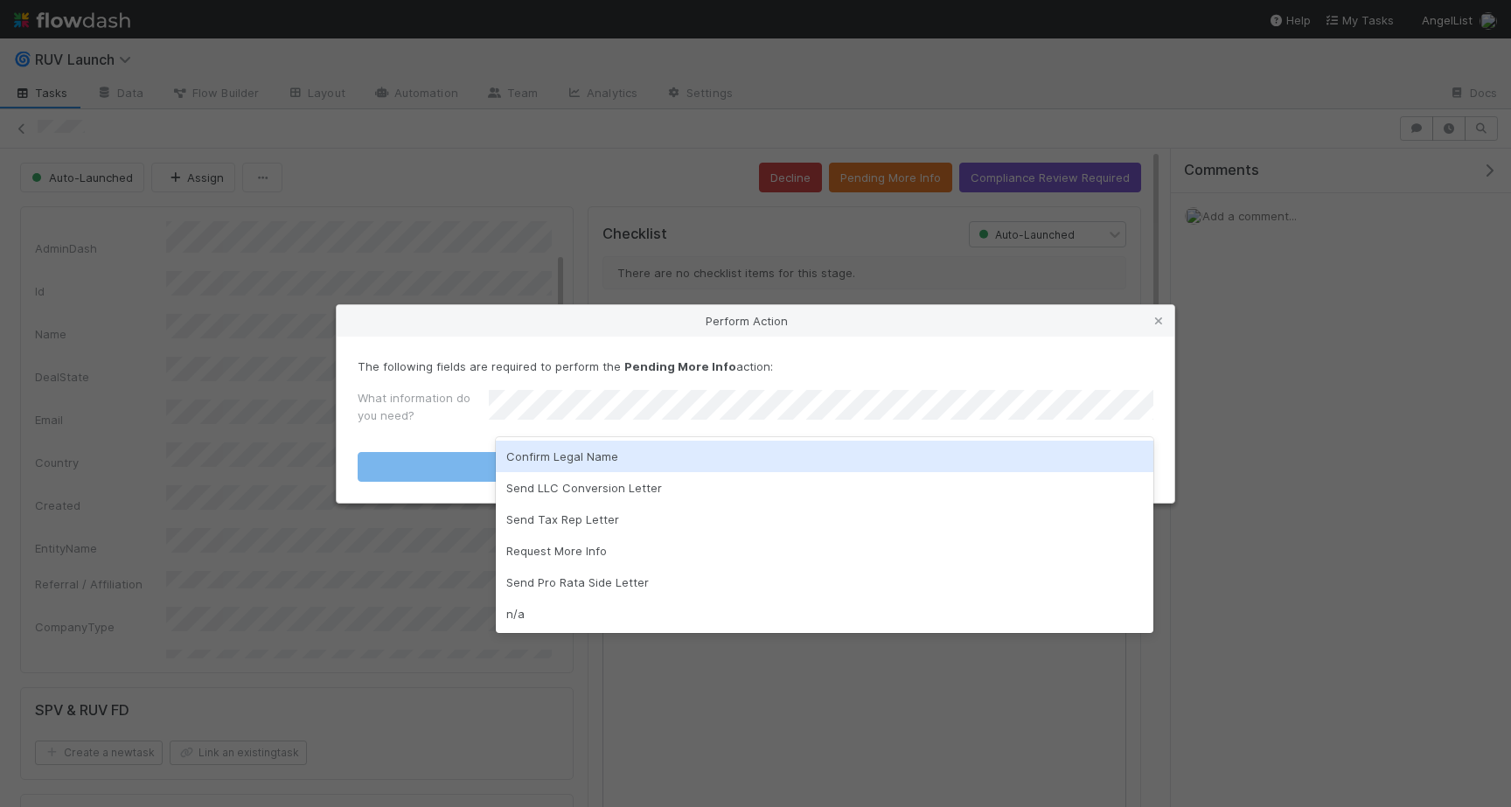  What do you see at coordinates (825, 457) in the screenshot?
I see `div: Confirm Legal Name` at bounding box center [825, 457].